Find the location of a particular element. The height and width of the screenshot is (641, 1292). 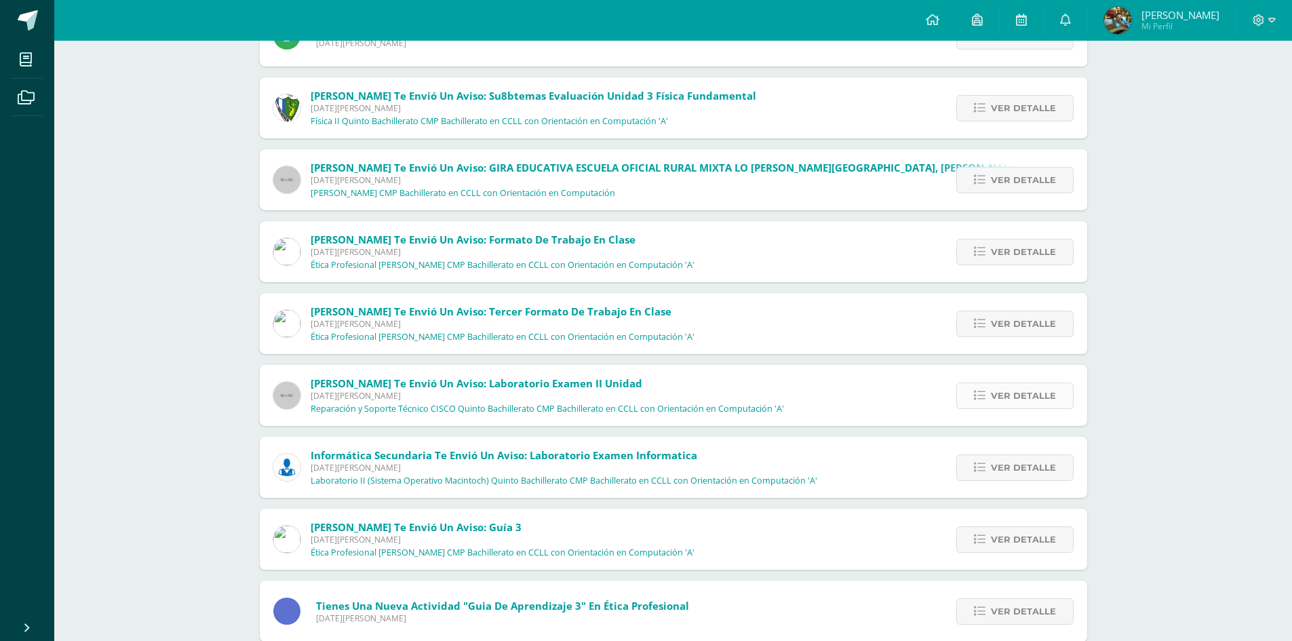

img: 6ed6846fa57649245178fca9fc9a58dd.png is located at coordinates (287, 467).